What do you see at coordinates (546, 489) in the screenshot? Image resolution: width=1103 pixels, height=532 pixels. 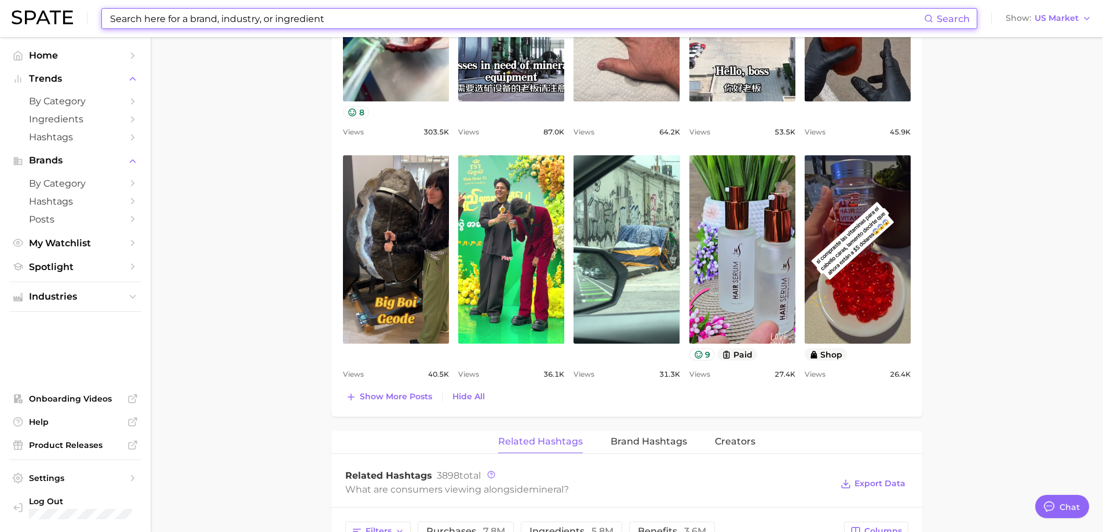 I see `span: mineral` at bounding box center [546, 489].